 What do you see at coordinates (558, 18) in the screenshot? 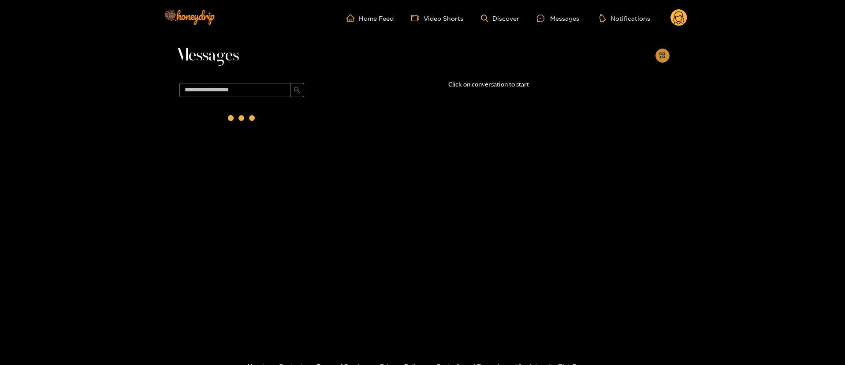
I see `div: Messages` at bounding box center [558, 18].